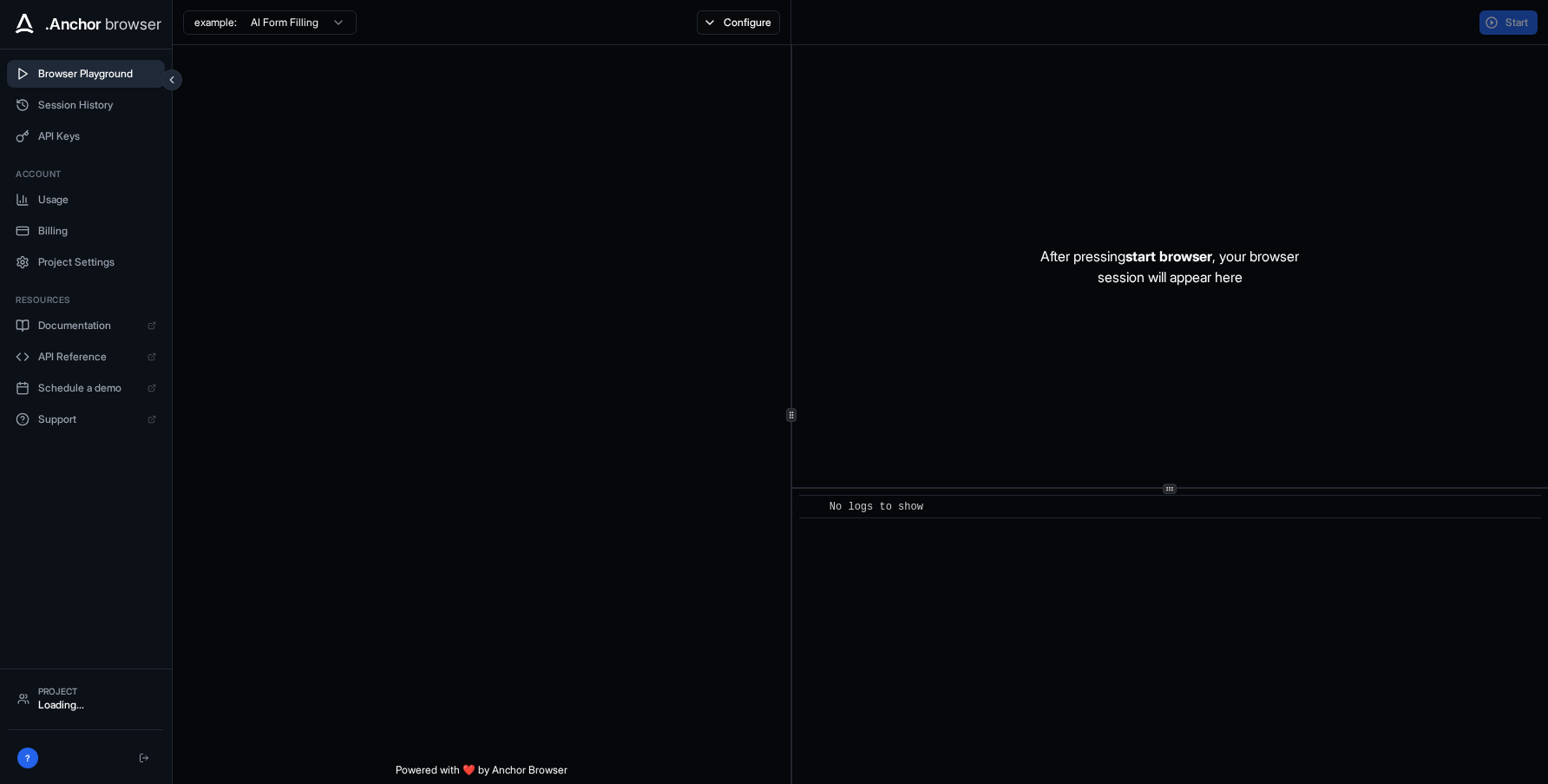 This screenshot has width=1548, height=784. I want to click on span: API Keys, so click(97, 136).